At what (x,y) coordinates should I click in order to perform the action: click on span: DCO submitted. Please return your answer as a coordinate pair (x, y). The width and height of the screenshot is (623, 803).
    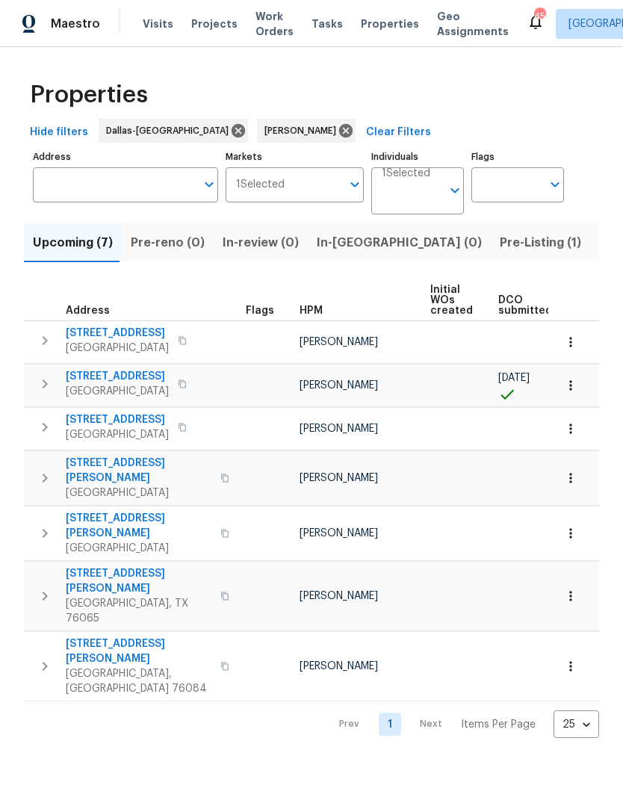
    Looking at the image, I should click on (525, 306).